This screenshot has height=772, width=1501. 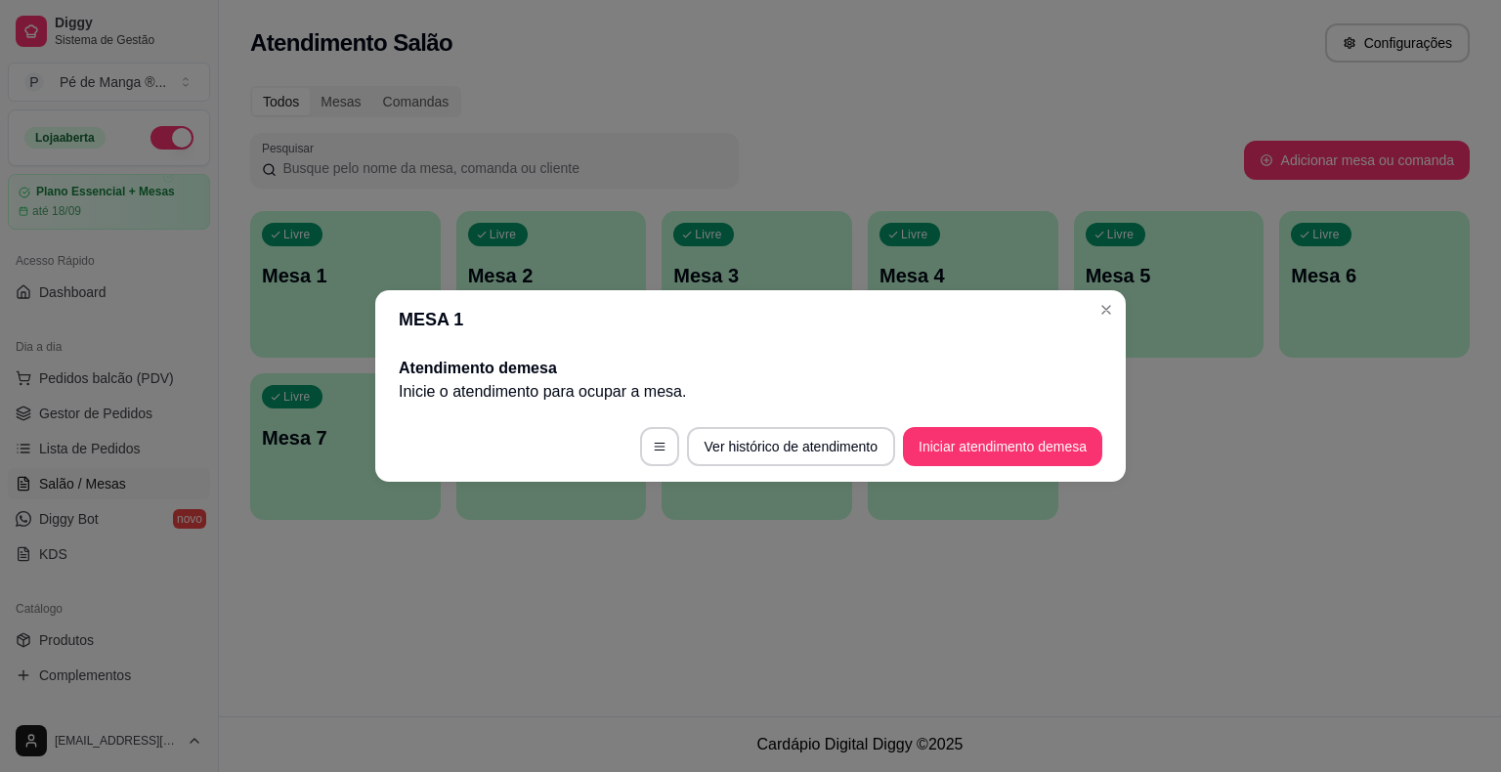 What do you see at coordinates (1106, 310) in the screenshot?
I see `button: Close` at bounding box center [1106, 310].